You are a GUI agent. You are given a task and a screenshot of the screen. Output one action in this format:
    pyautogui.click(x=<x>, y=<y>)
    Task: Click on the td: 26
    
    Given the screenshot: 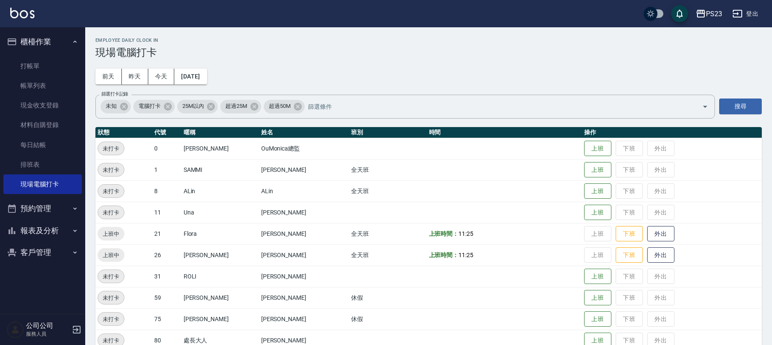 What is the action you would take?
    pyautogui.click(x=167, y=255)
    